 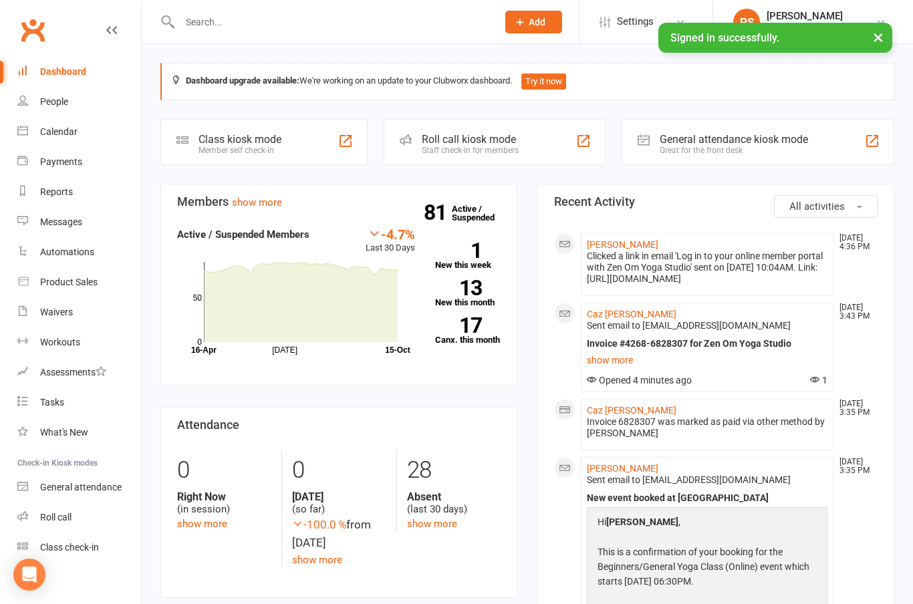 I want to click on div: Roll call, so click(x=55, y=517).